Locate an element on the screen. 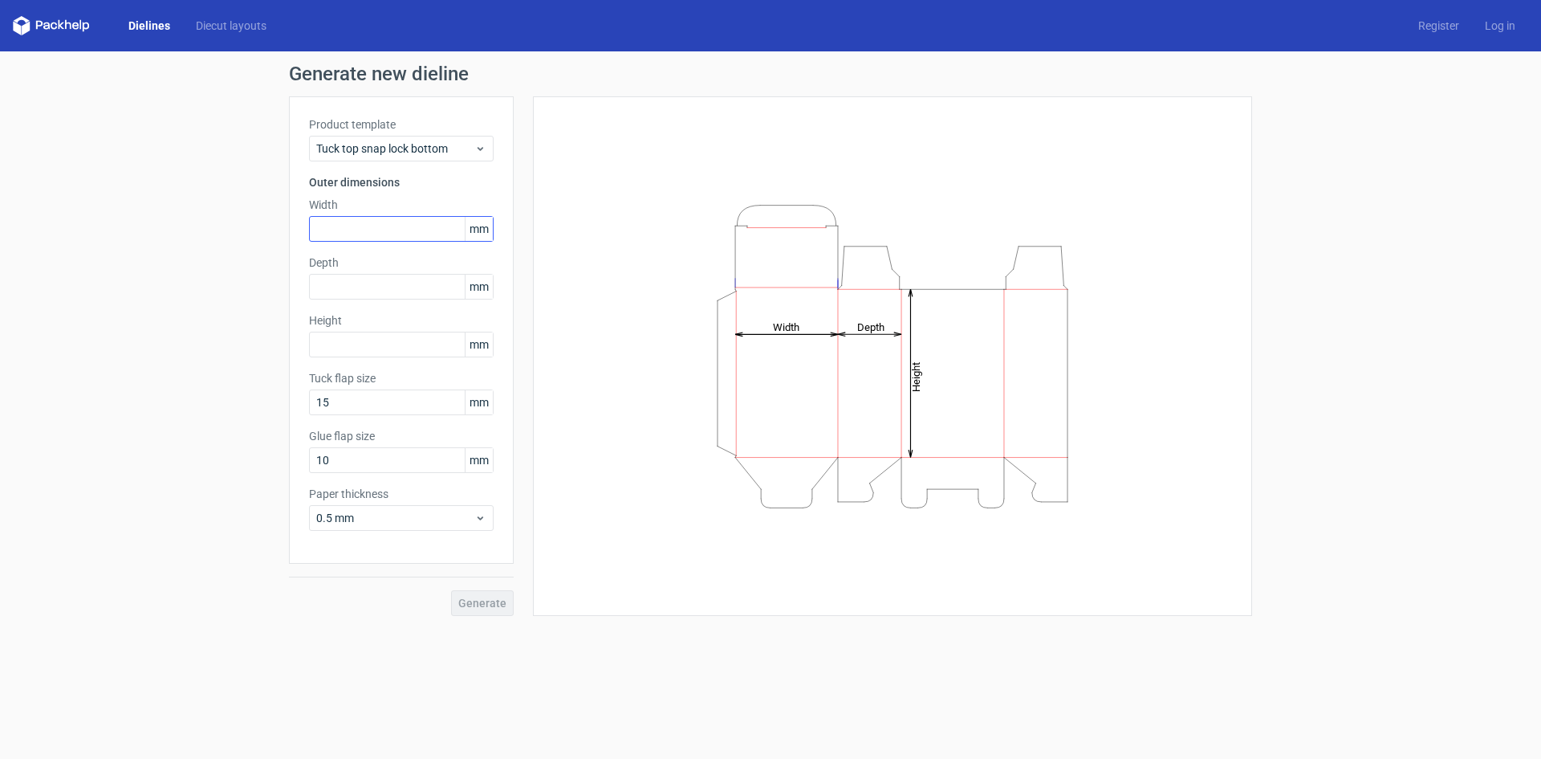  label: Glue flap size is located at coordinates (401, 436).